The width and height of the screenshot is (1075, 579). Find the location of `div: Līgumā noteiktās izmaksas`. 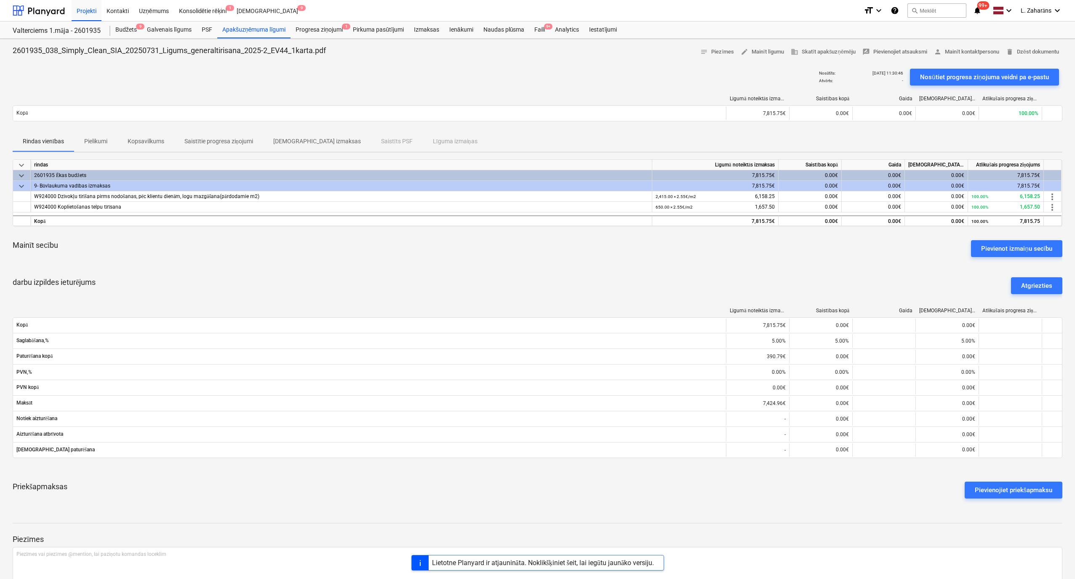

div: Līgumā noteiktās izmaksas is located at coordinates (758, 99).